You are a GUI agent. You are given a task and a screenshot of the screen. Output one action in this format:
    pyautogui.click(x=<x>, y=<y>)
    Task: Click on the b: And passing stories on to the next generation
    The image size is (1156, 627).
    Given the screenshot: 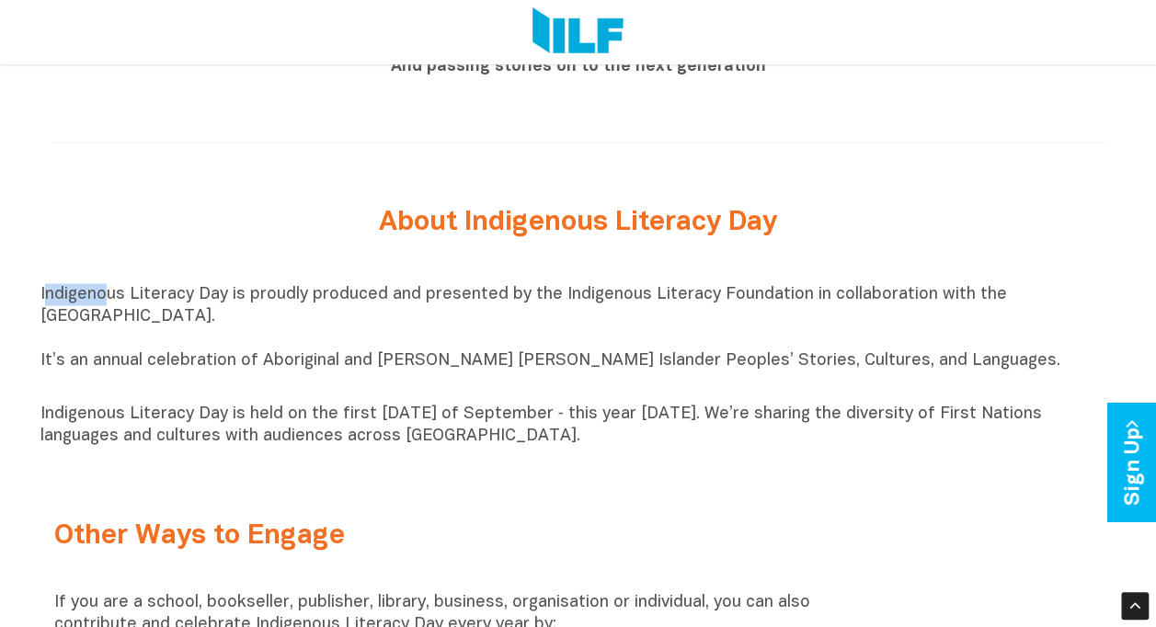 What is the action you would take?
    pyautogui.click(x=578, y=66)
    